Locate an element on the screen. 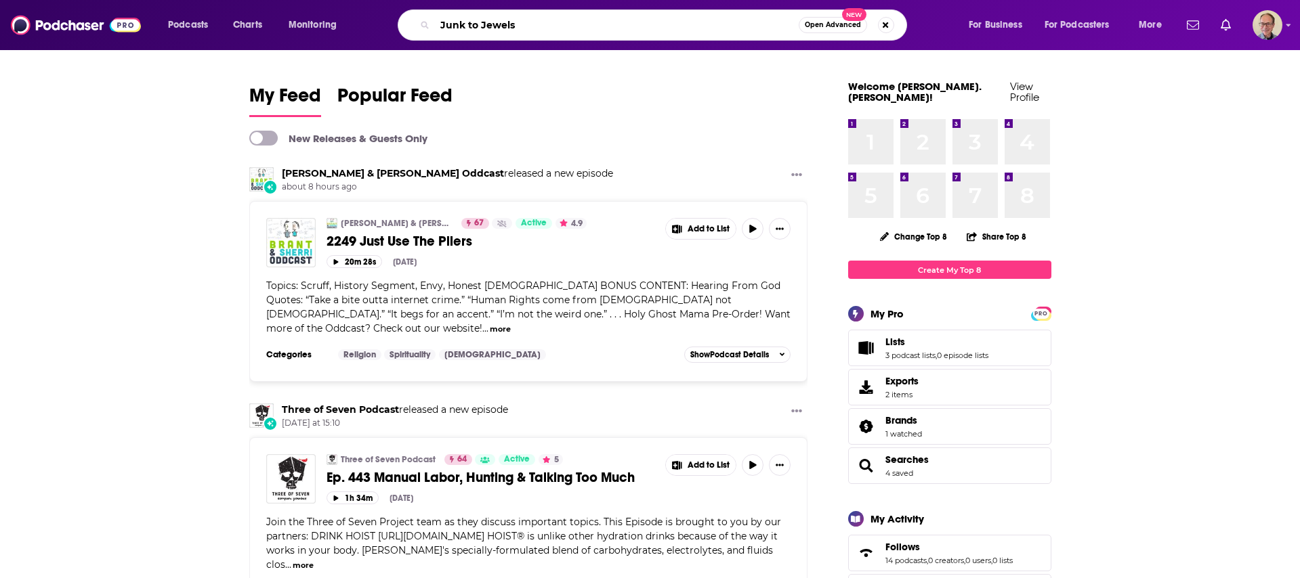 This screenshot has width=1300, height=578. img: 2249 Just Use The Pliers is located at coordinates (291, 242).